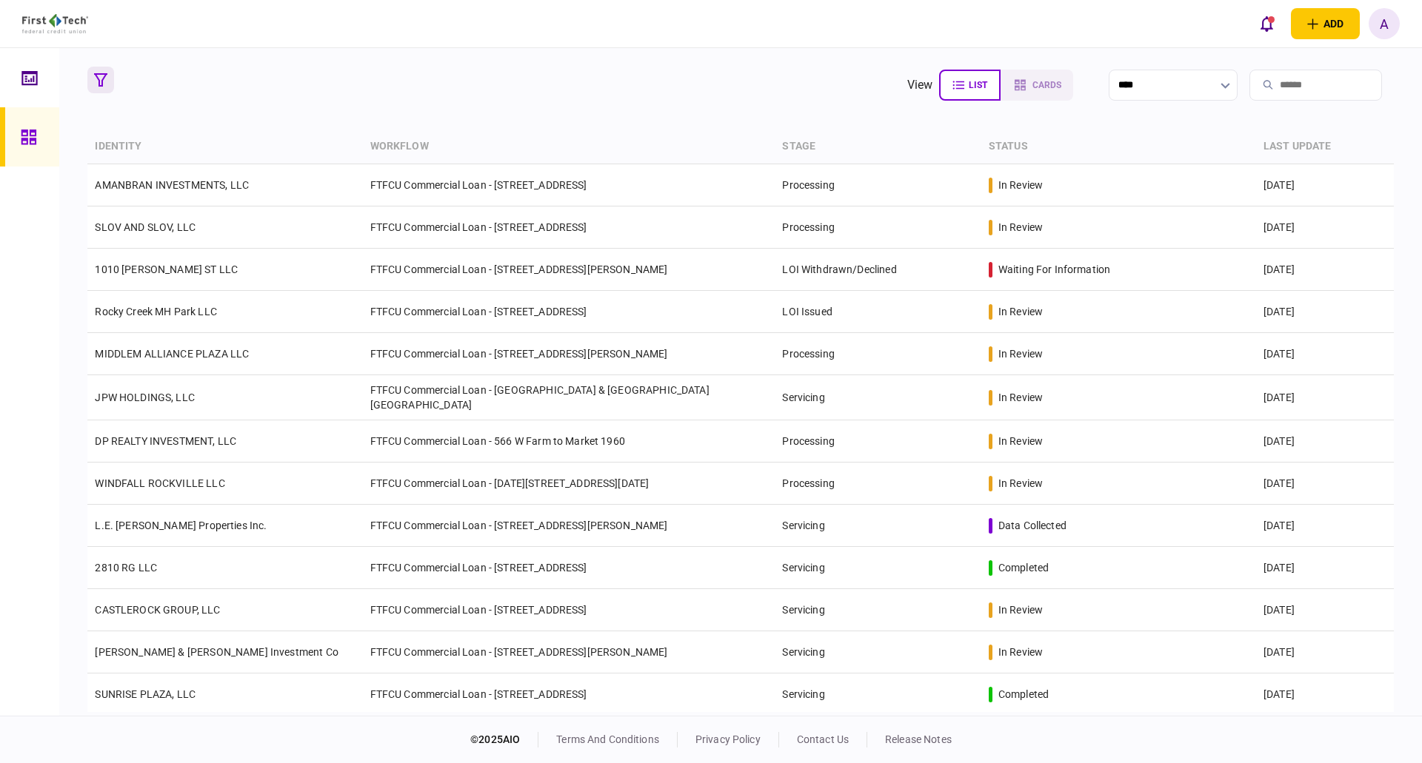  Describe the element at coordinates (172, 185) in the screenshot. I see `a: AMANBRAN INVESTMENTS, LLC` at that location.